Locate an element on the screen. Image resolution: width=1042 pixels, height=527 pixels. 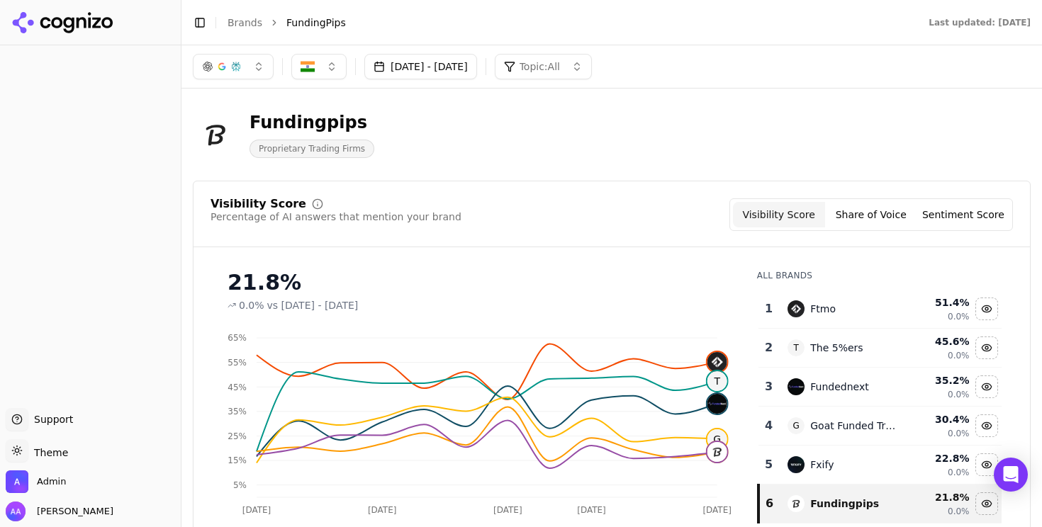
span: FundingPips is located at coordinates (316, 23).